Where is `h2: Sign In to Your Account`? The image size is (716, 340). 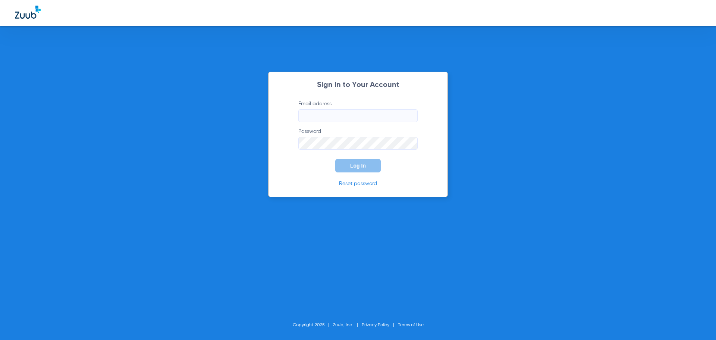
h2: Sign In to Your Account is located at coordinates (358, 85).